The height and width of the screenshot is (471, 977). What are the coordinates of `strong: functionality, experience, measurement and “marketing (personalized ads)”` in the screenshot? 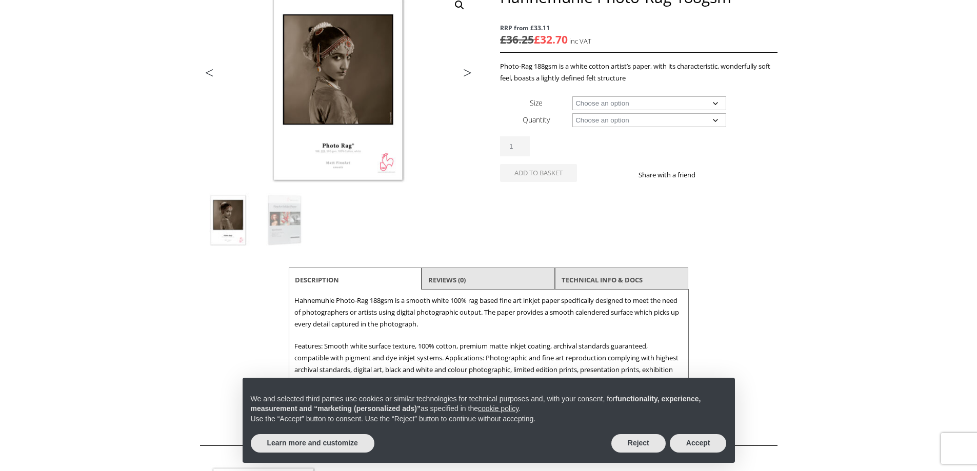 It's located at (476, 404).